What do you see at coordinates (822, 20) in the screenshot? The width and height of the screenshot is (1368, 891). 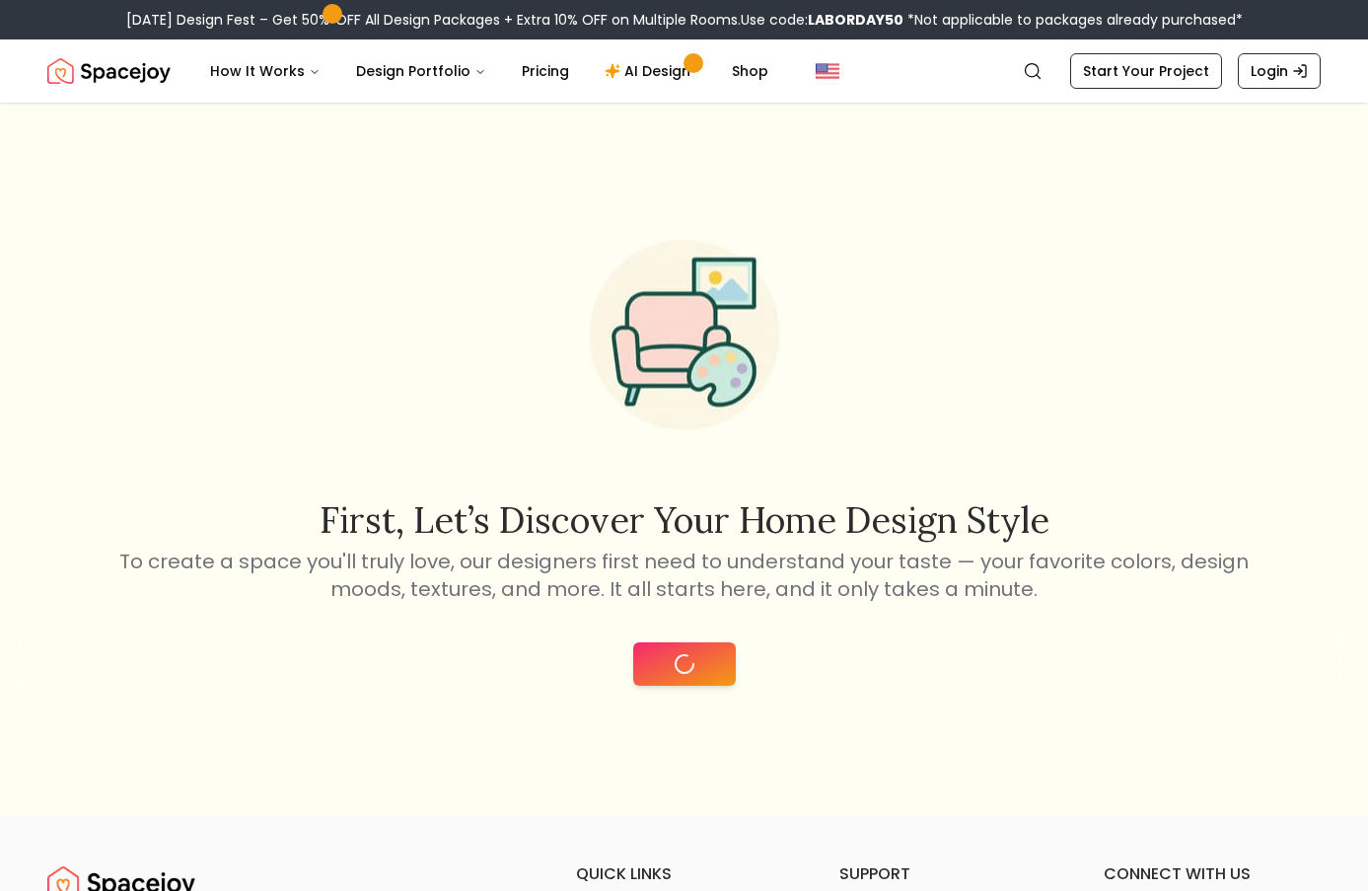 I see `span: Use code:` at bounding box center [822, 20].